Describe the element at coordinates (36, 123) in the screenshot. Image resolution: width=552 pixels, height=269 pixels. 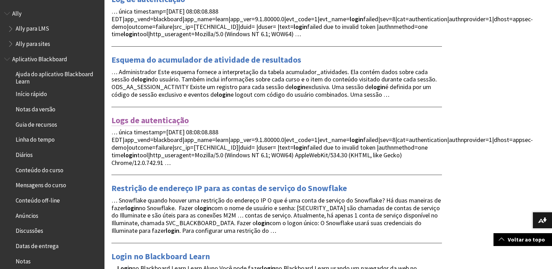
I see `span: Guia de recursos` at that location.